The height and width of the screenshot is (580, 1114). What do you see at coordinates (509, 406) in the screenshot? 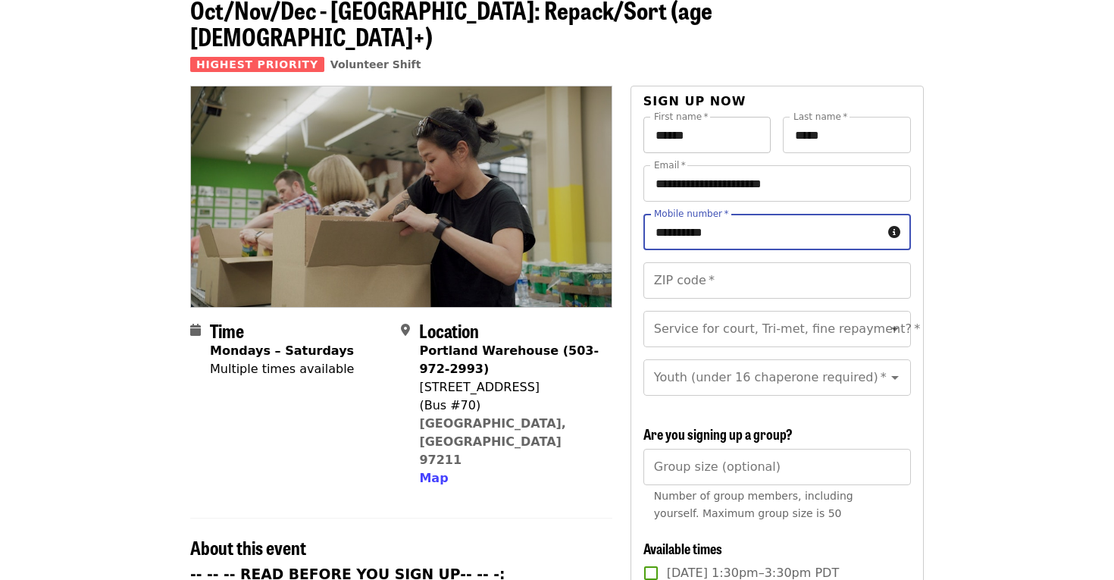
I see `div: (Bus #70)` at bounding box center [509, 406].